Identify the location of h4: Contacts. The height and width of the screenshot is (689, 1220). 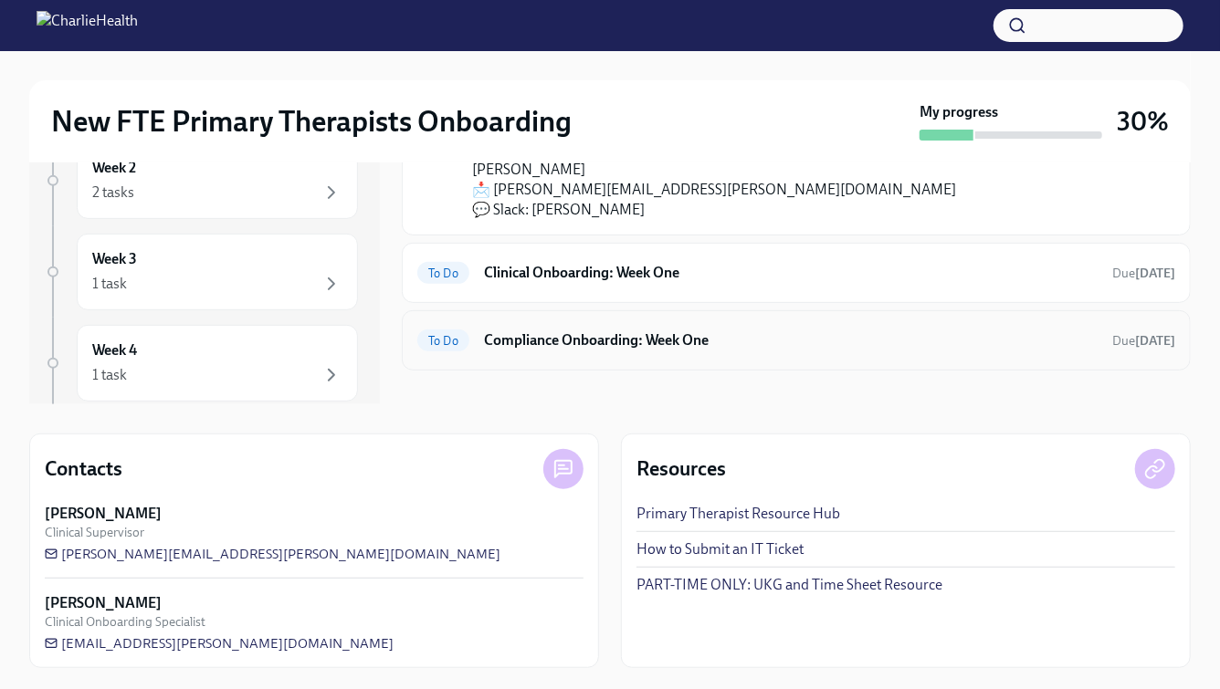
(83, 469).